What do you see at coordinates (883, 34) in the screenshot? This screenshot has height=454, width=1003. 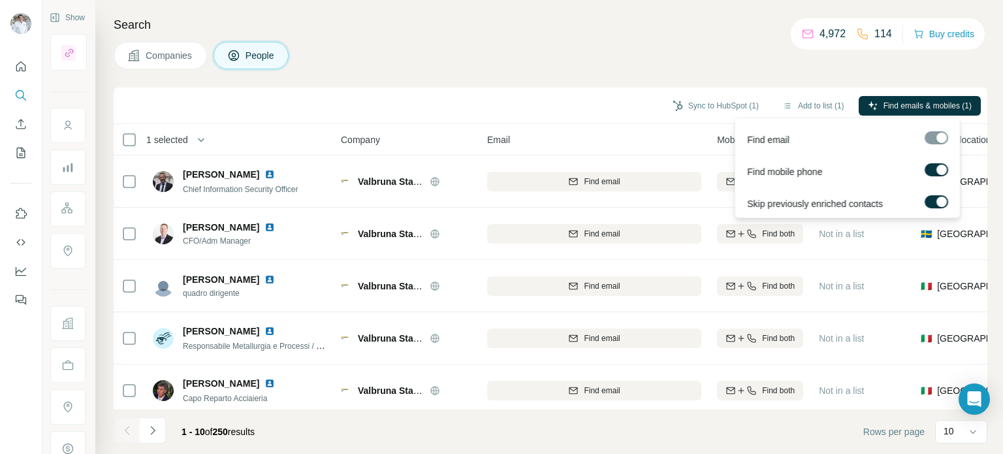 I see `p: 114` at bounding box center [883, 34].